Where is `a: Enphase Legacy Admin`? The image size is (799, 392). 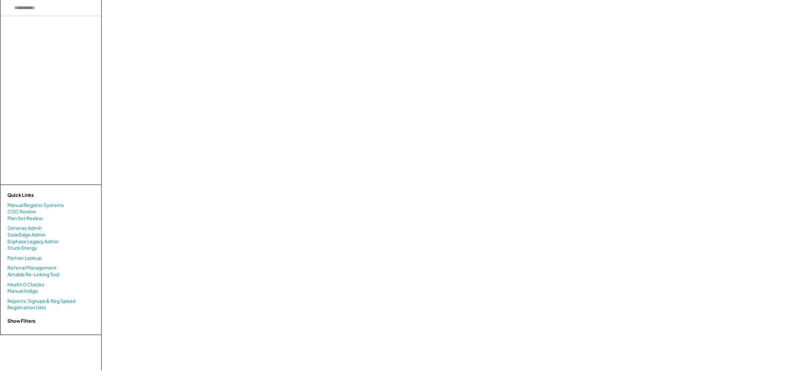 a: Enphase Legacy Admin is located at coordinates (33, 242).